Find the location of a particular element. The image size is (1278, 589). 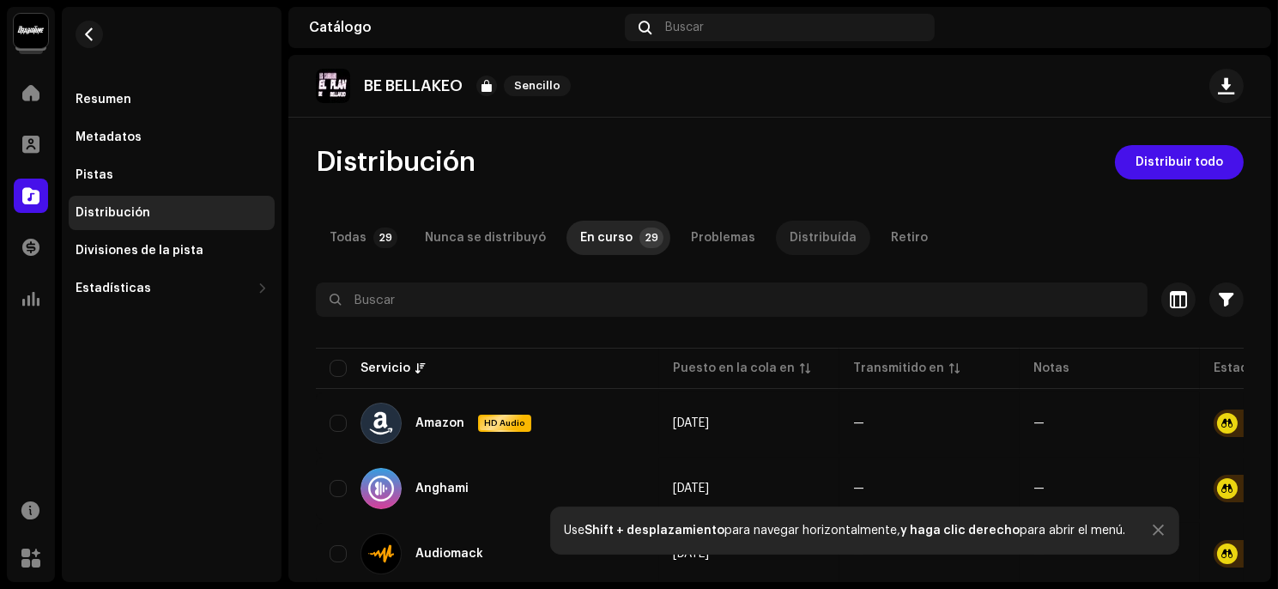

img: 10370c6a-d0e2-4592-b8a2-38f444b0ca44 is located at coordinates (31, 31).